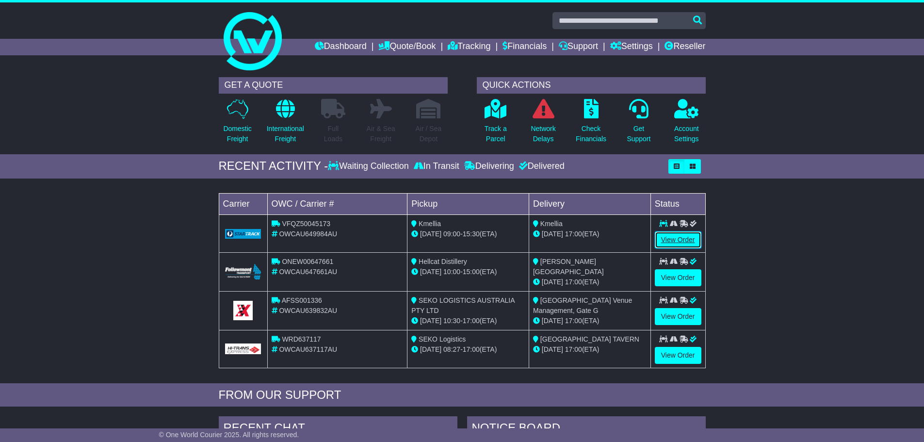  I want to click on span: 15:00, so click(471, 272).